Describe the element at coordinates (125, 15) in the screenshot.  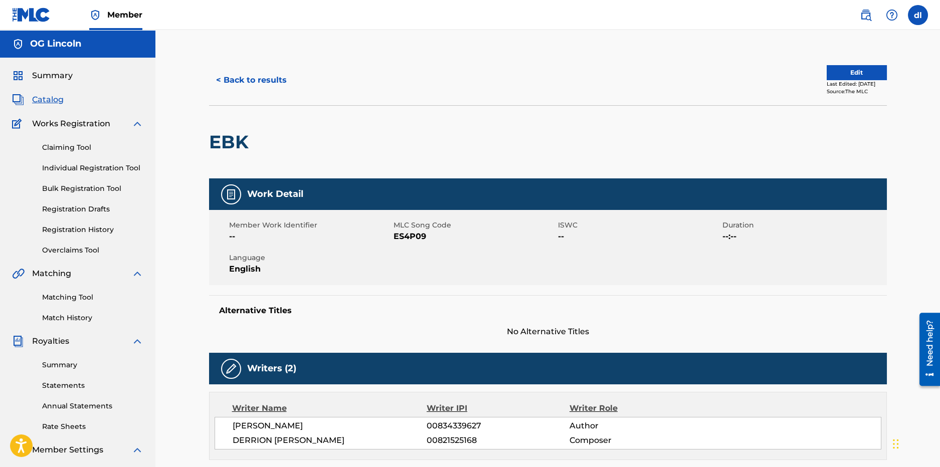
I see `span: Member` at that location.